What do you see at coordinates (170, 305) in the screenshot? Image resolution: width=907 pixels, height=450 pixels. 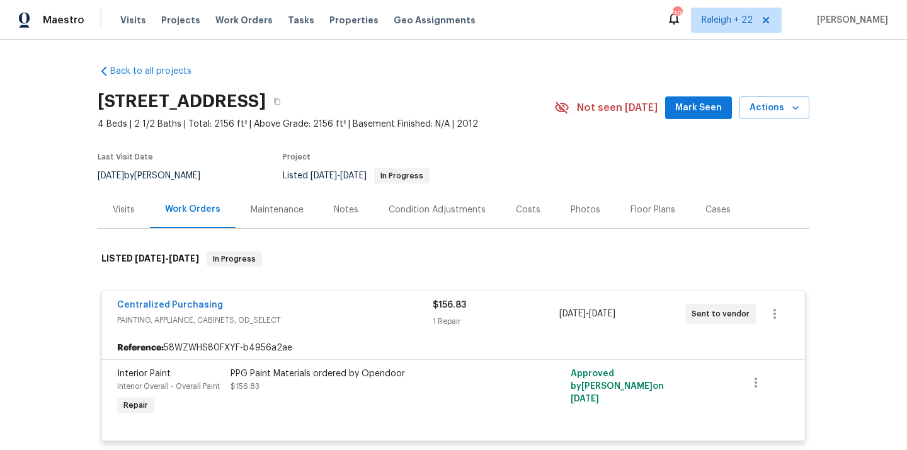 I see `a: Centralized Purchasing` at bounding box center [170, 305].